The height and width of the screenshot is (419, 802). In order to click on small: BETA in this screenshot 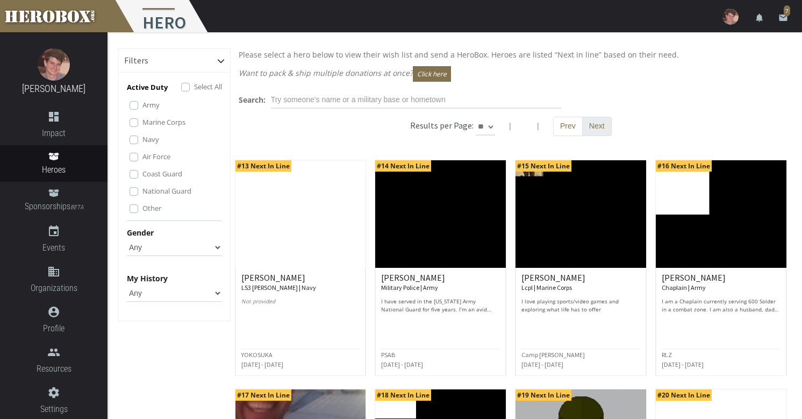, I will do `click(77, 207)`.